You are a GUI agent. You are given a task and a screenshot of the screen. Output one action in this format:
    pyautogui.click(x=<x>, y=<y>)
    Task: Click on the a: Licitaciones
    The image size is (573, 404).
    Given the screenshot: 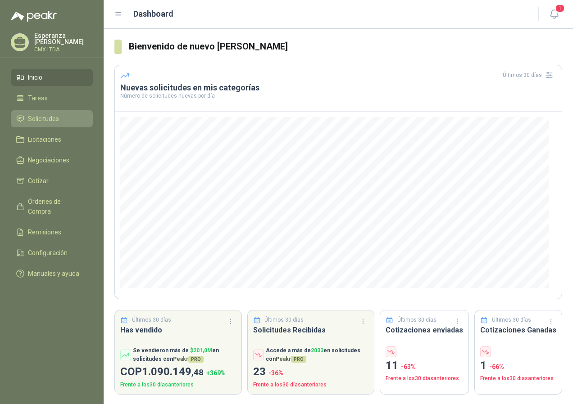 What is the action you would take?
    pyautogui.click(x=52, y=140)
    